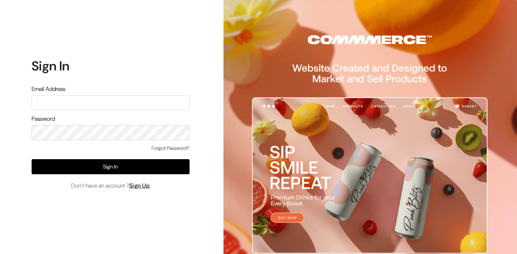  What do you see at coordinates (43, 119) in the screenshot?
I see `label: Password` at bounding box center [43, 119].